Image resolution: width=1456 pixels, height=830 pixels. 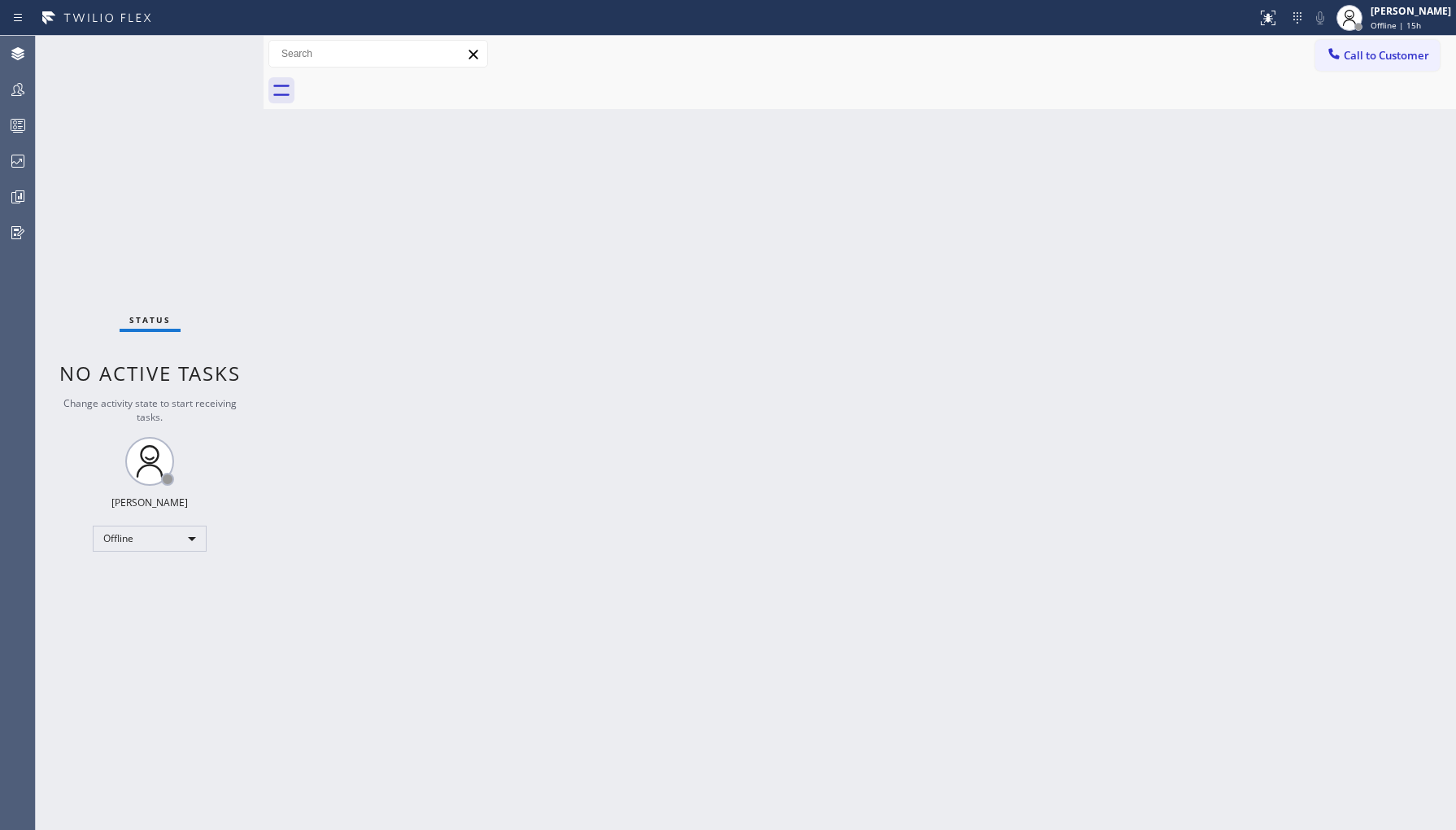 What do you see at coordinates (1377, 56) in the screenshot?
I see `button: Call to Customer` at bounding box center [1377, 56].